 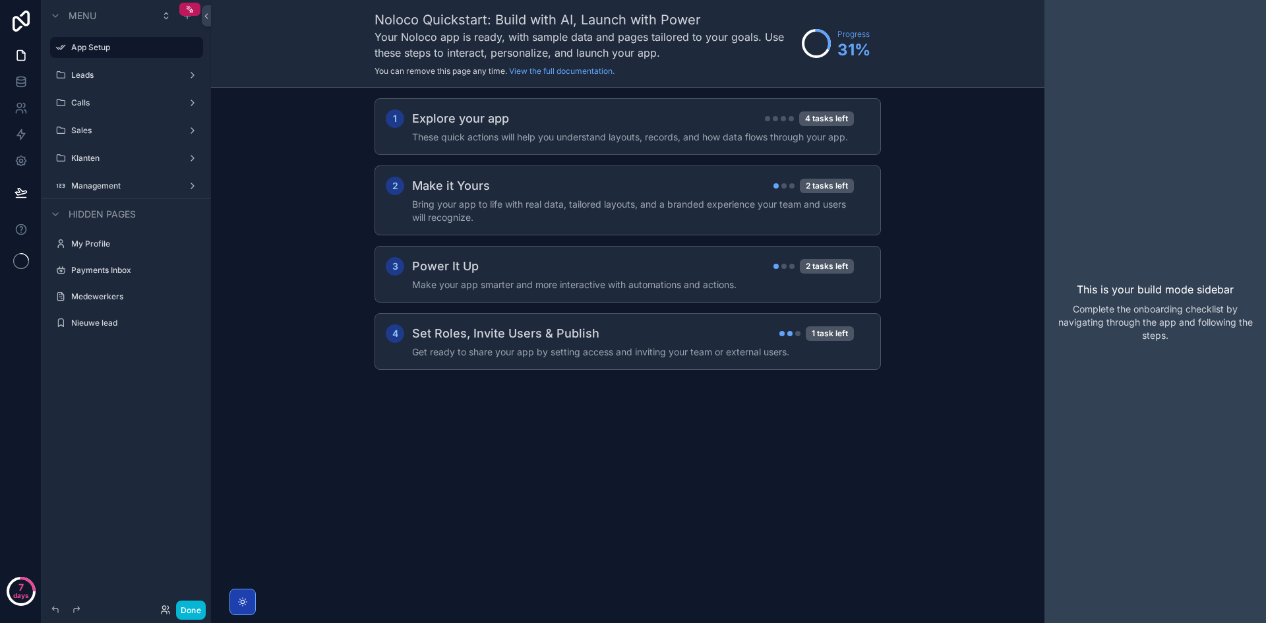 I want to click on h2: Power It Up, so click(x=445, y=266).